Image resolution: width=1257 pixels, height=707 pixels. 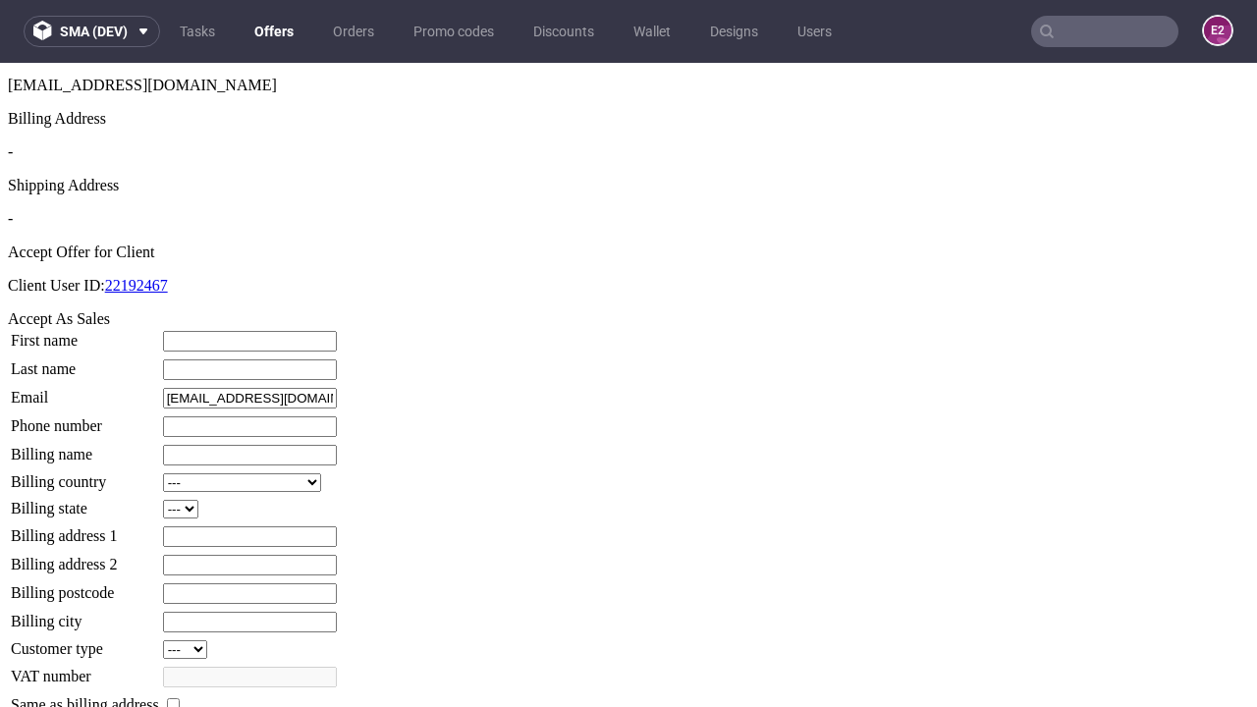 What do you see at coordinates (814, 31) in the screenshot?
I see `a: Users` at bounding box center [814, 31].